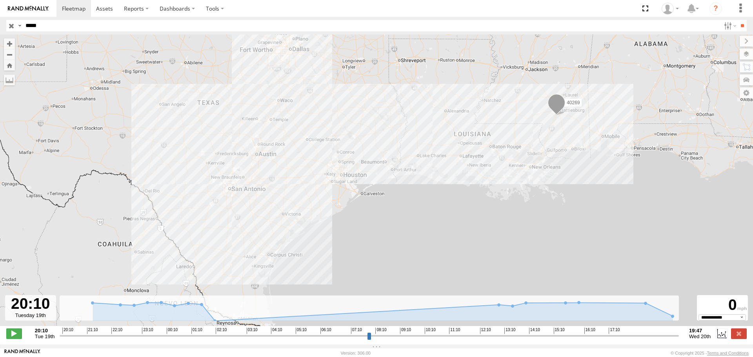 Image resolution: width=753 pixels, height=357 pixels. What do you see at coordinates (430, 331) in the screenshot?
I see `span: 10:10` at bounding box center [430, 331].